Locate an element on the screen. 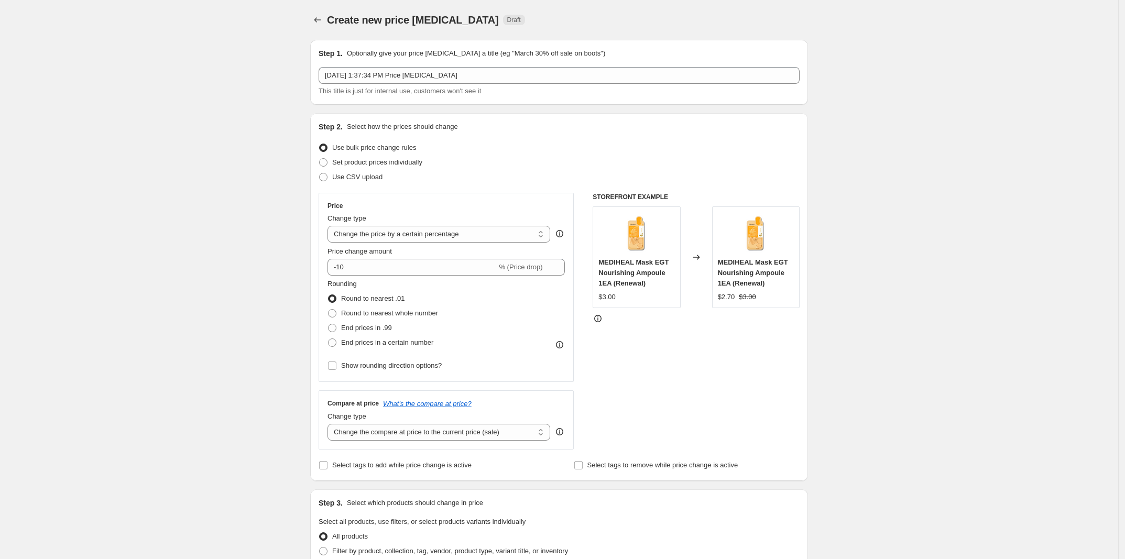 This screenshot has width=1125, height=559. input: -15 is located at coordinates (412, 267).